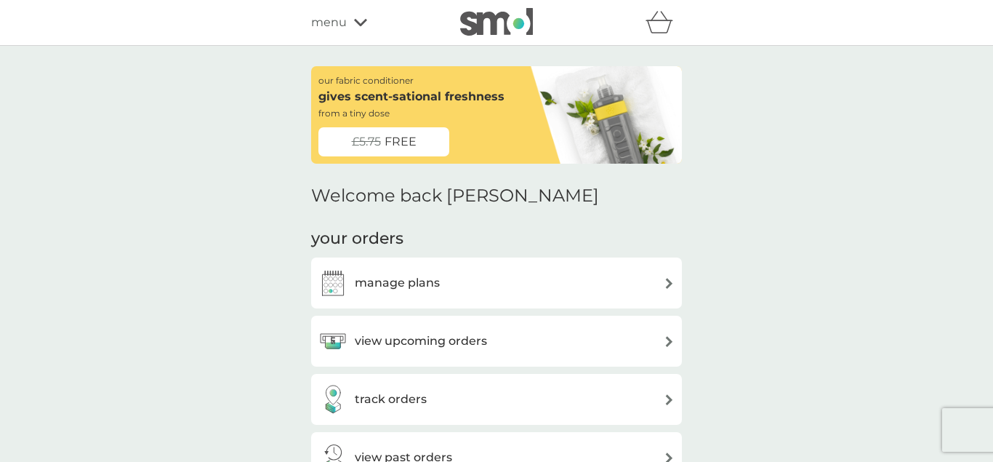  I want to click on span: menu, so click(329, 23).